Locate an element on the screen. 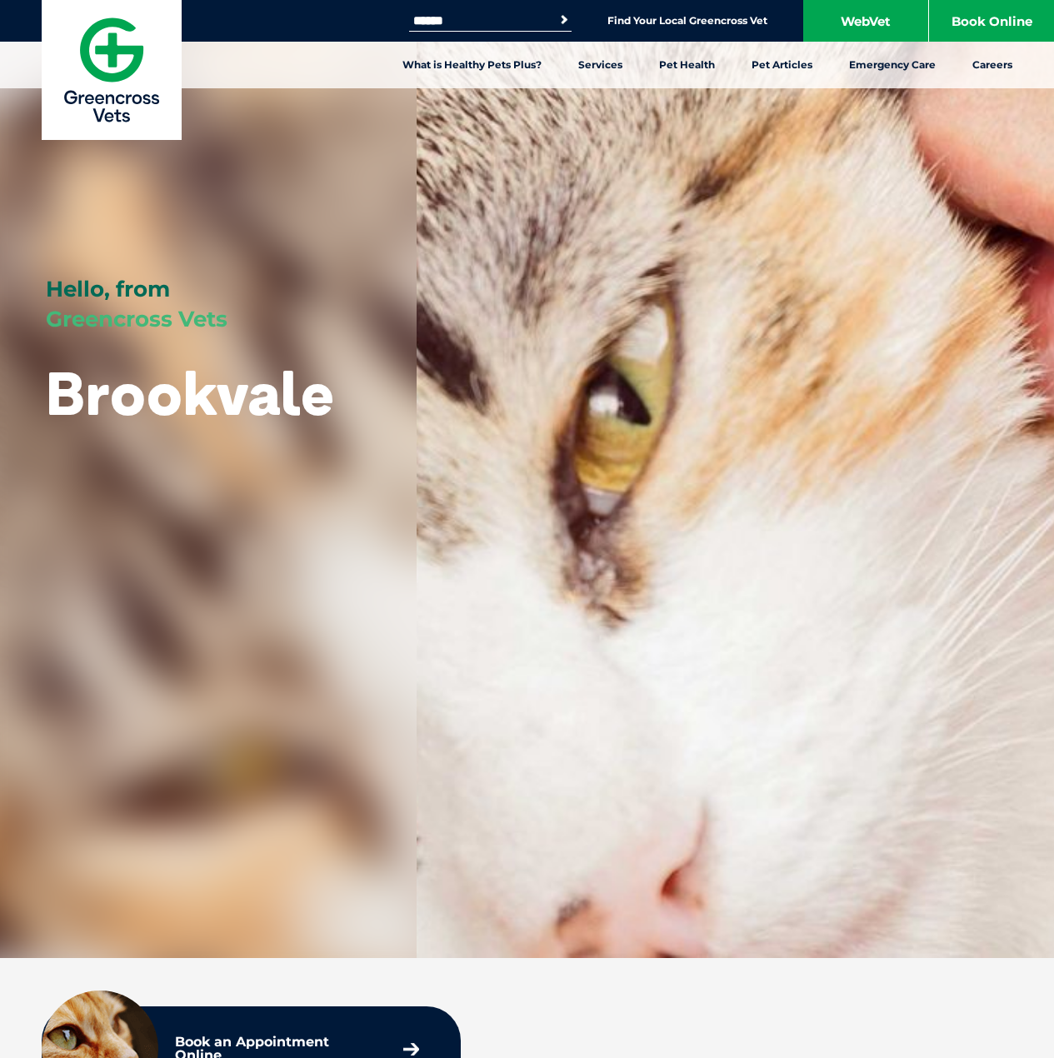 This screenshot has height=1058, width=1054. a: Services is located at coordinates (600, 65).